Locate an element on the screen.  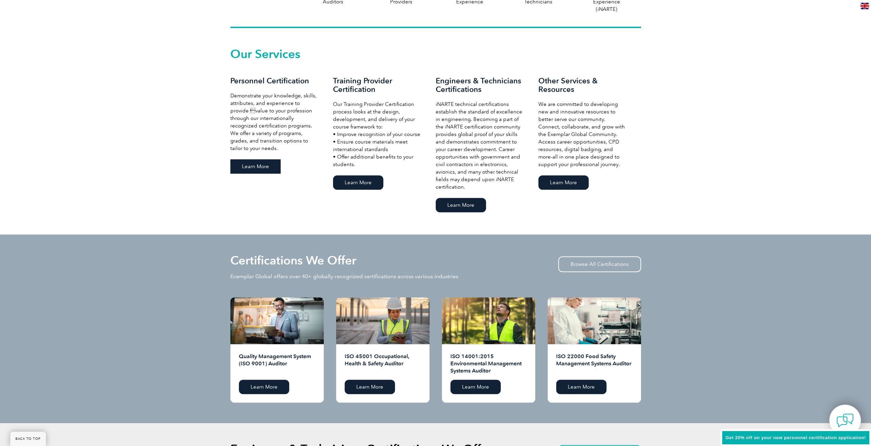
h2: ISO 14001:2015 Environmental Management Systems Auditor is located at coordinates (488, 364).